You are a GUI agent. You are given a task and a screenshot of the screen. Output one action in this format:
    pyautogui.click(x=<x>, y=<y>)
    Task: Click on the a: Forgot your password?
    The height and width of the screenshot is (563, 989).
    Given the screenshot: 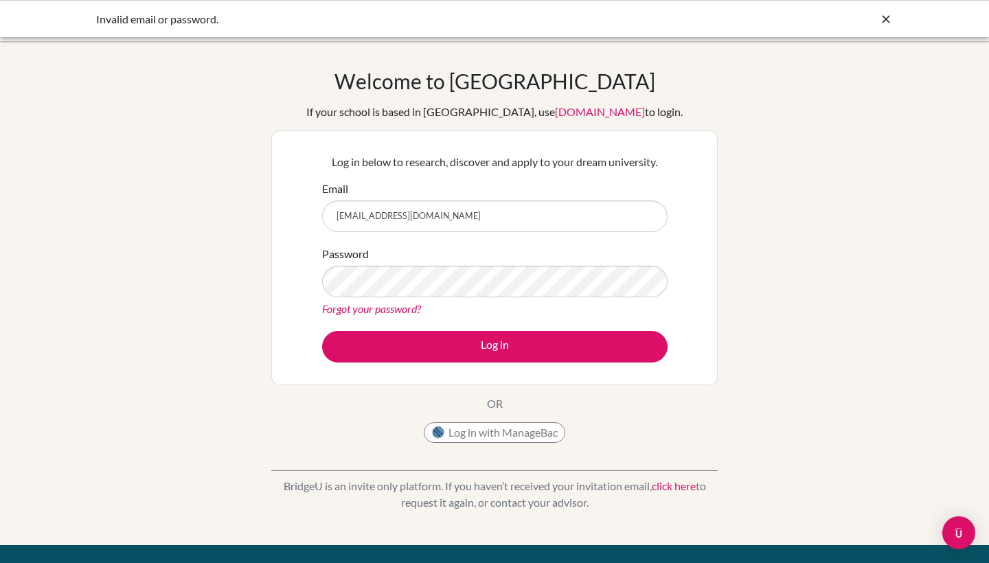 What is the action you would take?
    pyautogui.click(x=372, y=308)
    